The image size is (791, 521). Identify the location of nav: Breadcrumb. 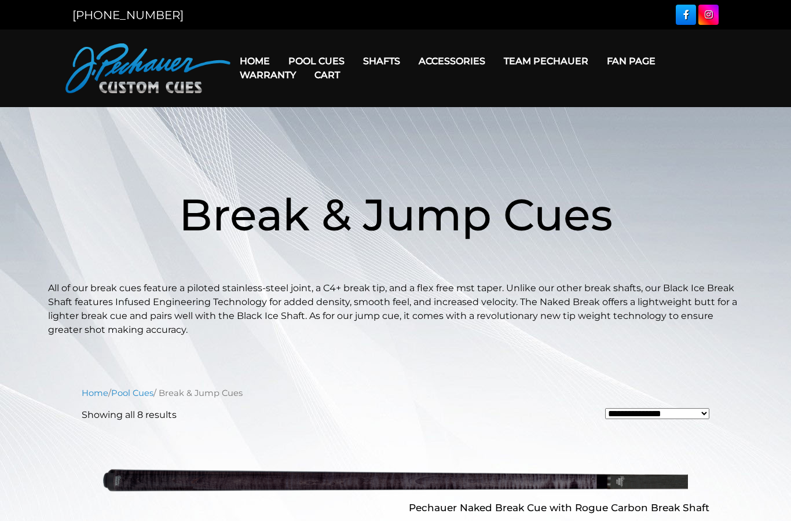
(395, 393).